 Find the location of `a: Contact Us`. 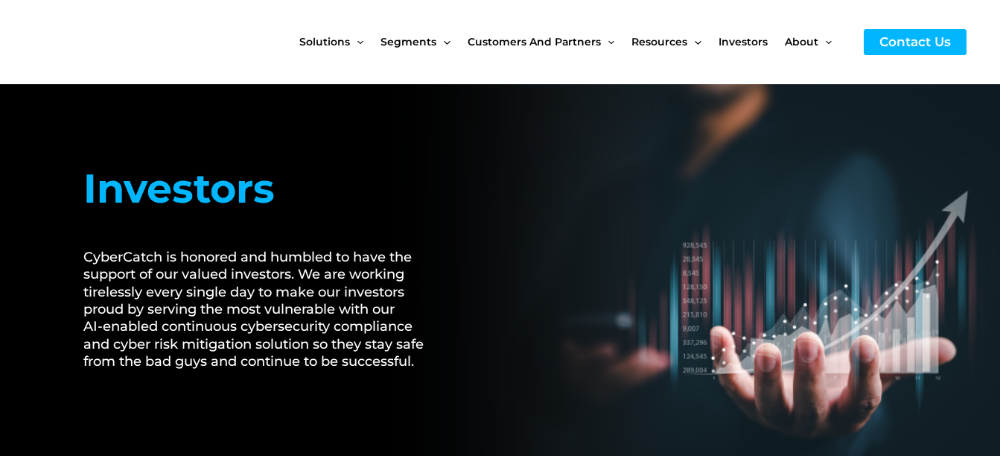

a: Contact Us is located at coordinates (915, 42).